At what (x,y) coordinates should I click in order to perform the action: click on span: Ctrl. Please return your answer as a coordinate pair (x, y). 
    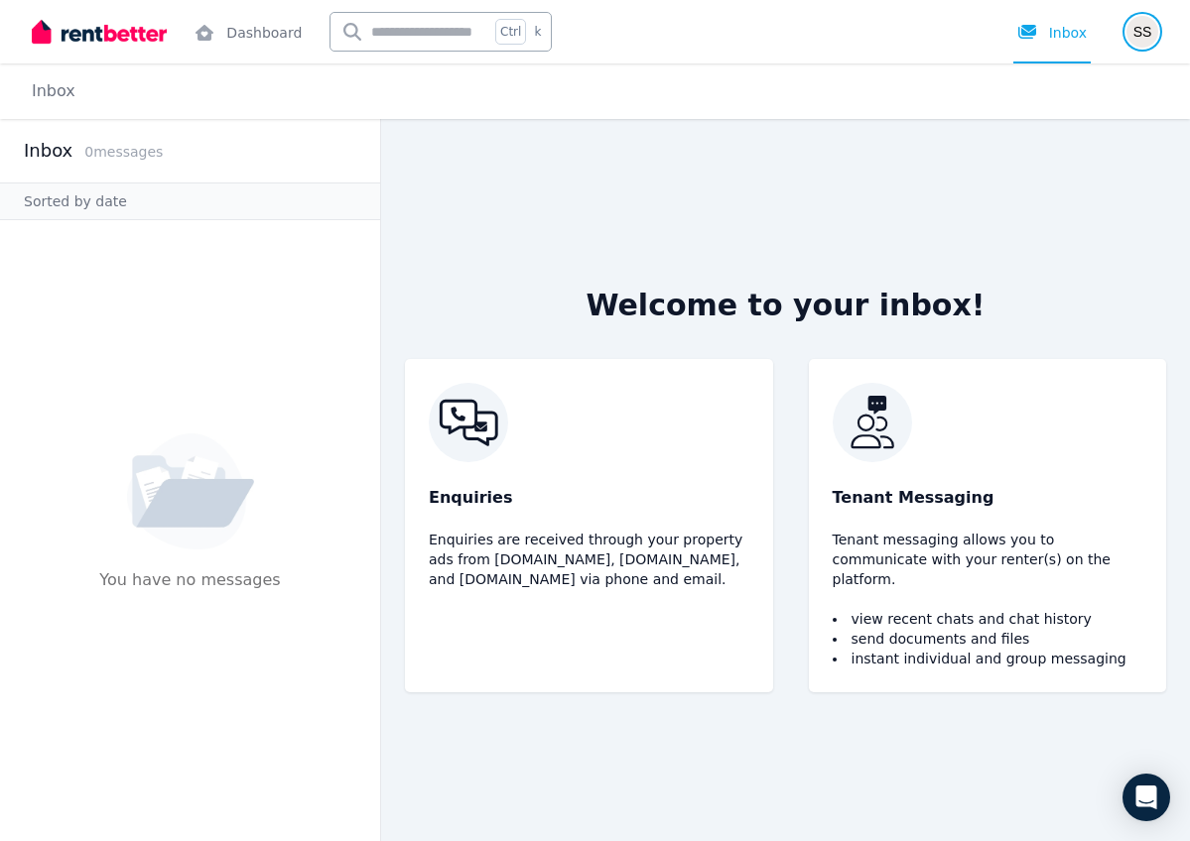
    Looking at the image, I should click on (510, 32).